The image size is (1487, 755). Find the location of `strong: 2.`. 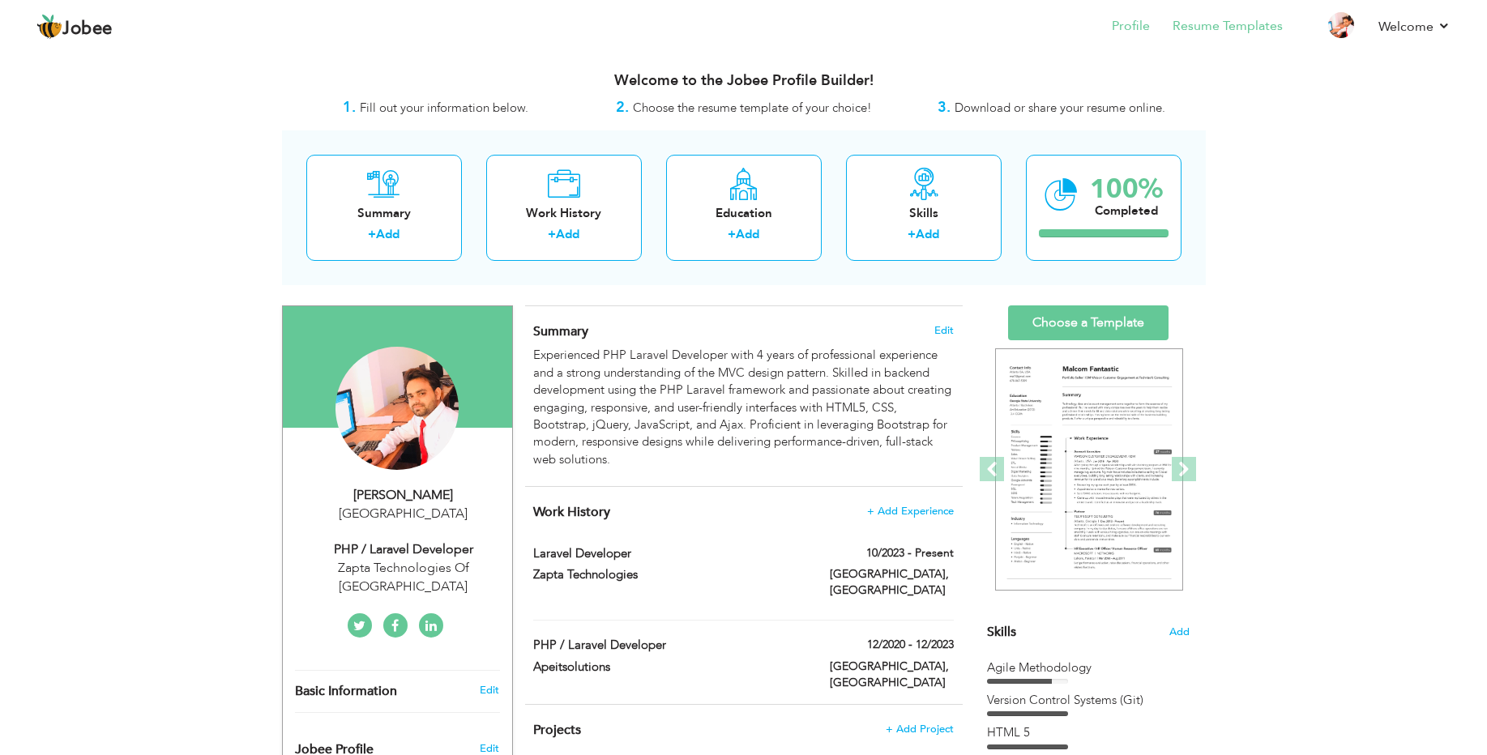

strong: 2. is located at coordinates (622, 107).